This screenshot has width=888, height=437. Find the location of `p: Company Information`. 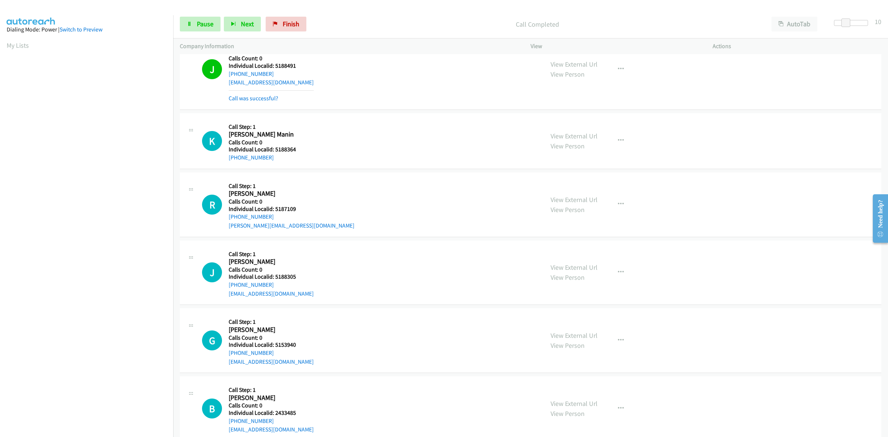

p: Company Information is located at coordinates (349, 46).